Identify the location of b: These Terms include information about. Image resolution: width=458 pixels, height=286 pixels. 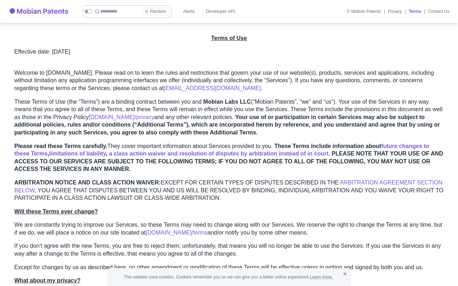
(327, 146).